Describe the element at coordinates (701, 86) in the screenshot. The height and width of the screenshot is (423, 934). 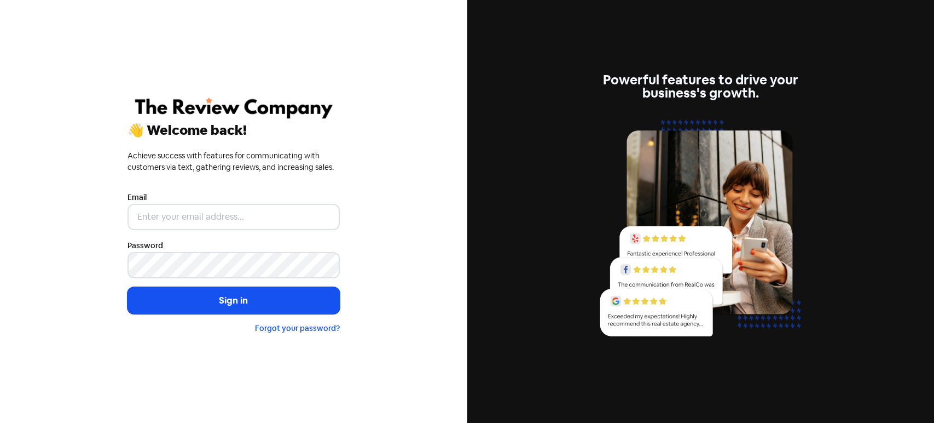
I see `div: Powerful features to drive your business's growth.` at that location.